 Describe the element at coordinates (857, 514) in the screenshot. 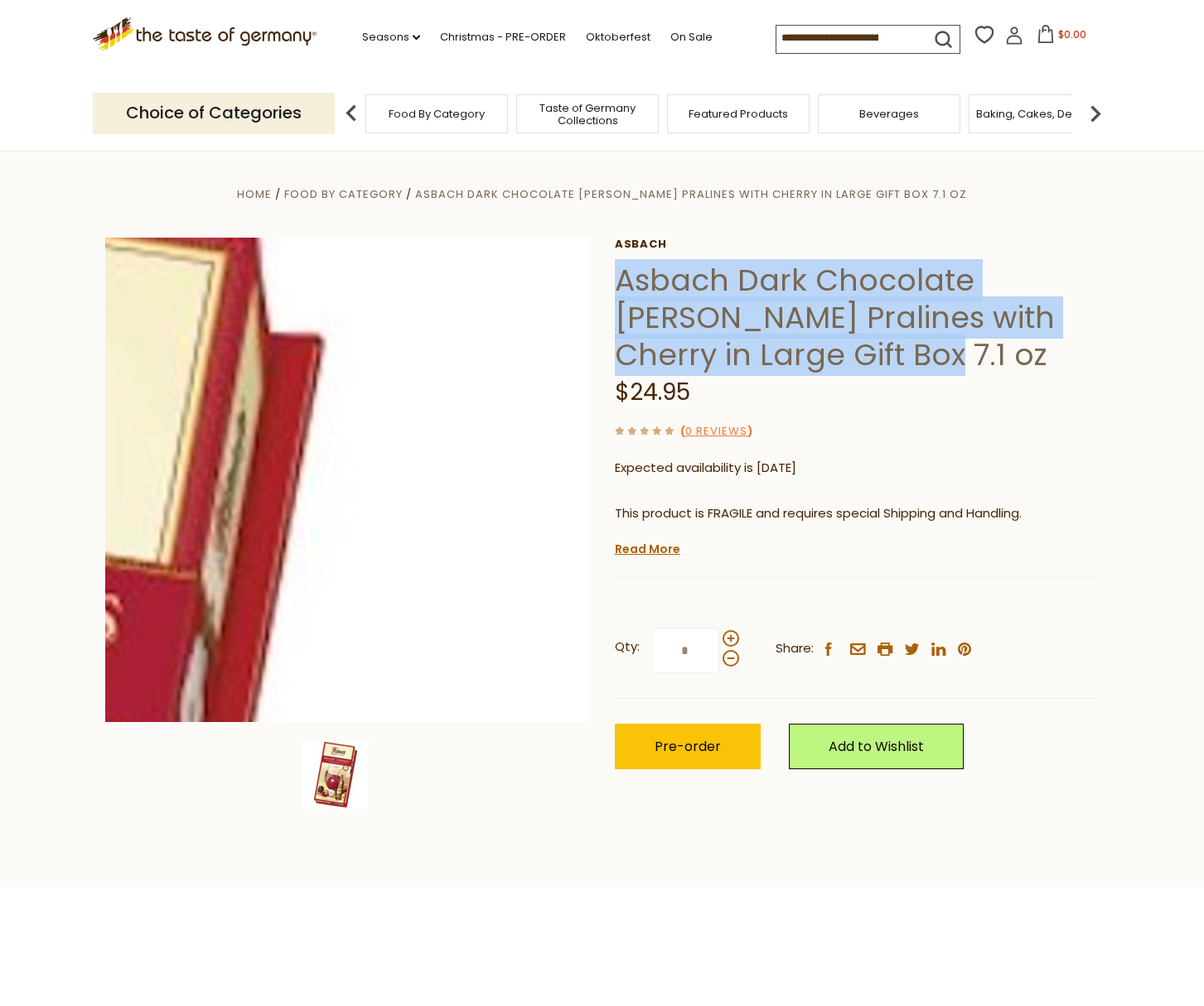

I see `p: This product is FRAGILE and requires special Shipping and Handling.` at that location.